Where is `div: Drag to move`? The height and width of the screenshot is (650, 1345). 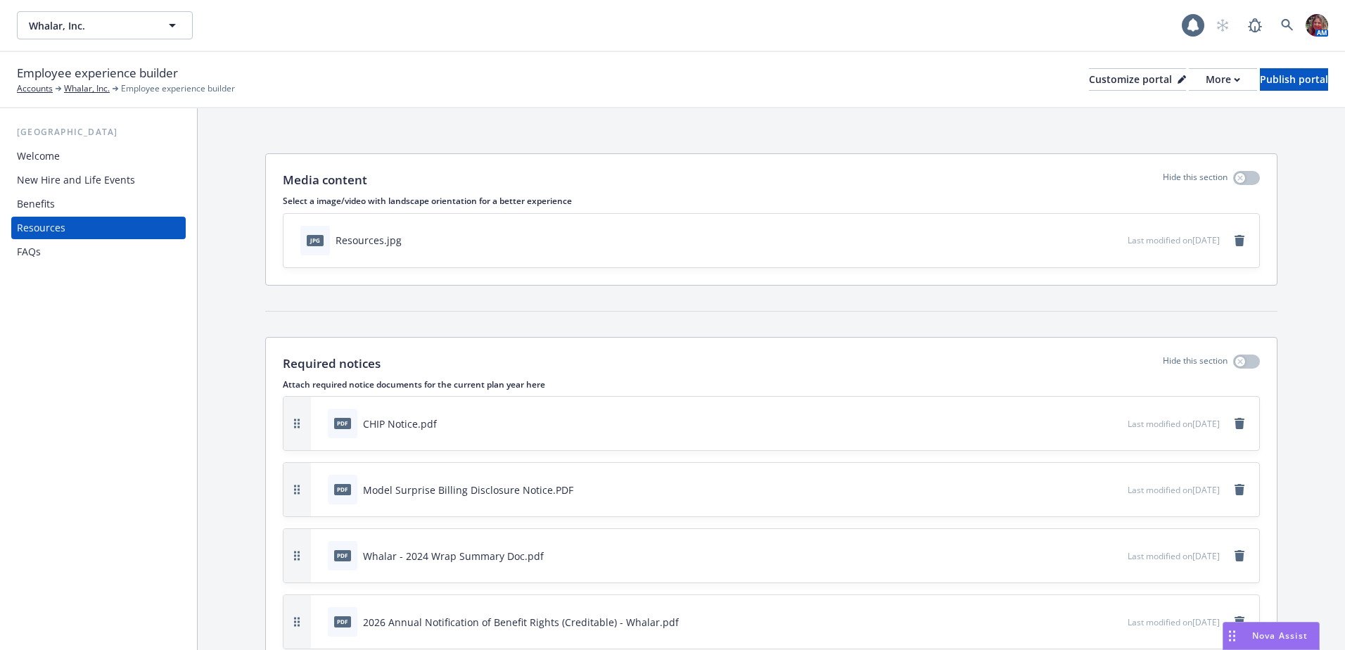 div: Drag to move is located at coordinates (1231, 636).